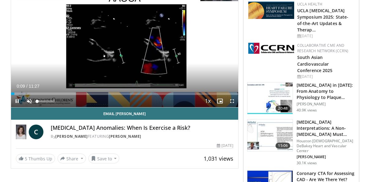  Describe the element at coordinates (208, 101) in the screenshot. I see `button: Playback Rate` at that location.